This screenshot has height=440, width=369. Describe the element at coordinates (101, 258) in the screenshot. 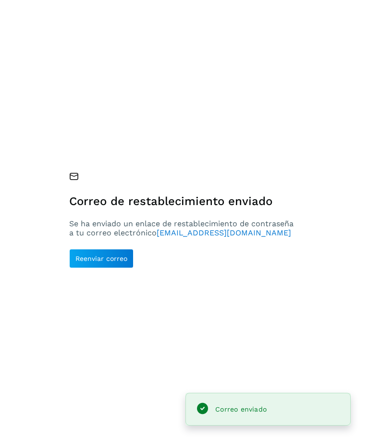

I see `span: Reenviar correo` at that location.